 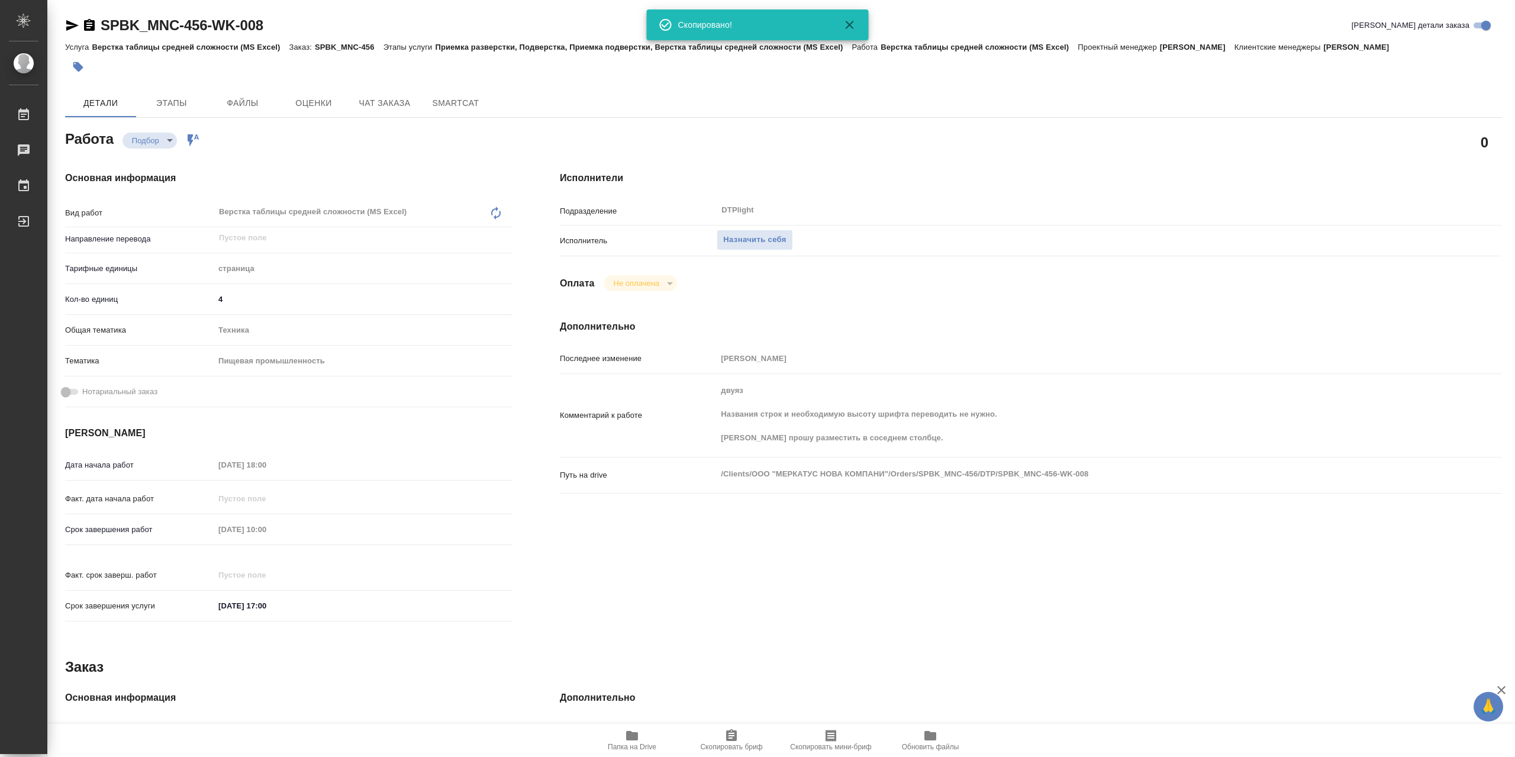 I want to click on button: Скопировать ссылку для ЯМессенджера, so click(x=72, y=25).